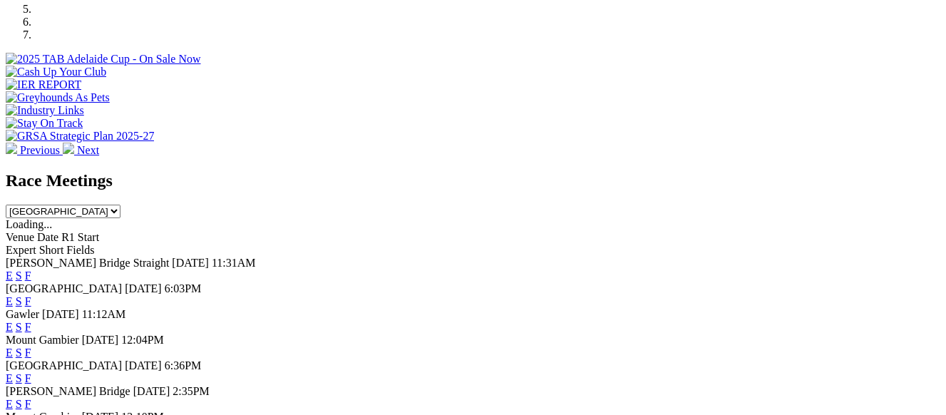 The height and width of the screenshot is (415, 946). What do you see at coordinates (40, 150) in the screenshot?
I see `span: Previous` at bounding box center [40, 150].